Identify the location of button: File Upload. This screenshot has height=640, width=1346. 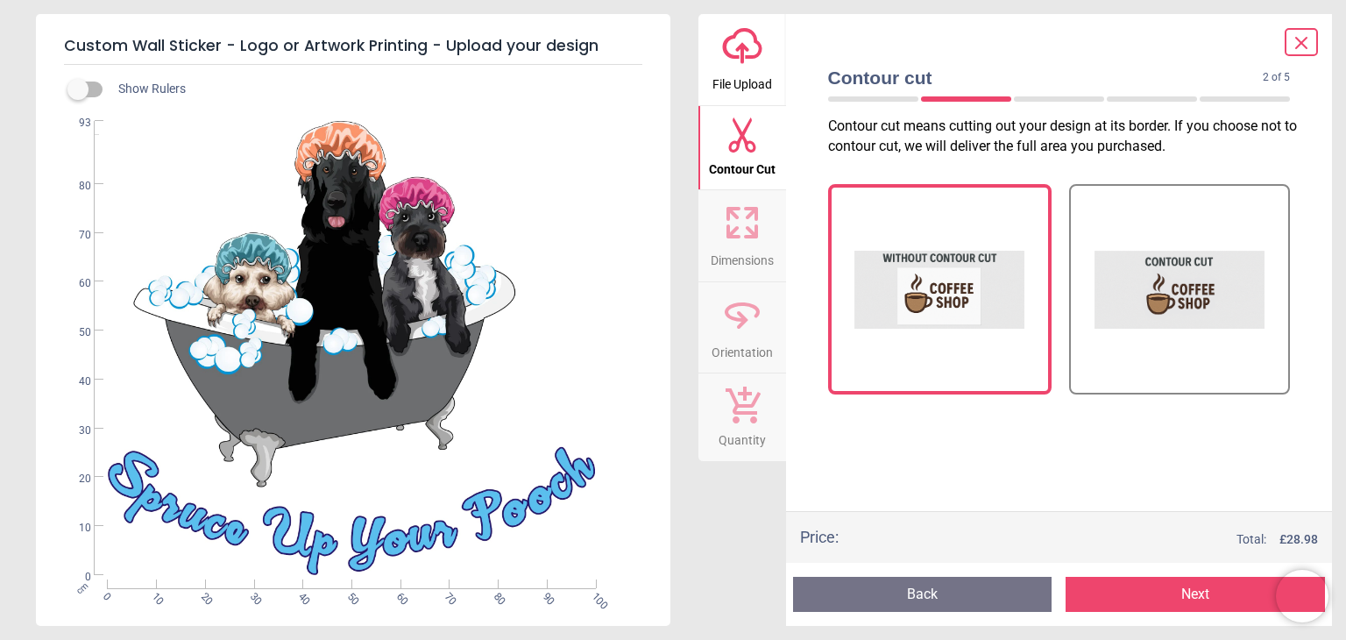
(742, 60).